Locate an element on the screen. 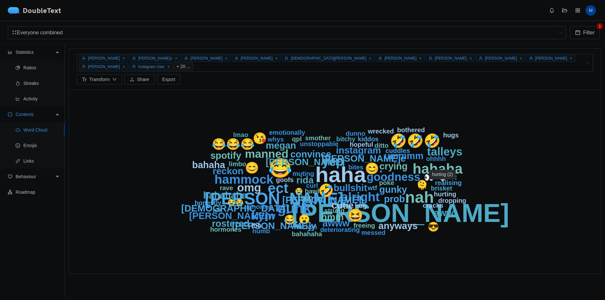 This screenshot has height=300, width=605. div: DoubleText is located at coordinates (34, 10).